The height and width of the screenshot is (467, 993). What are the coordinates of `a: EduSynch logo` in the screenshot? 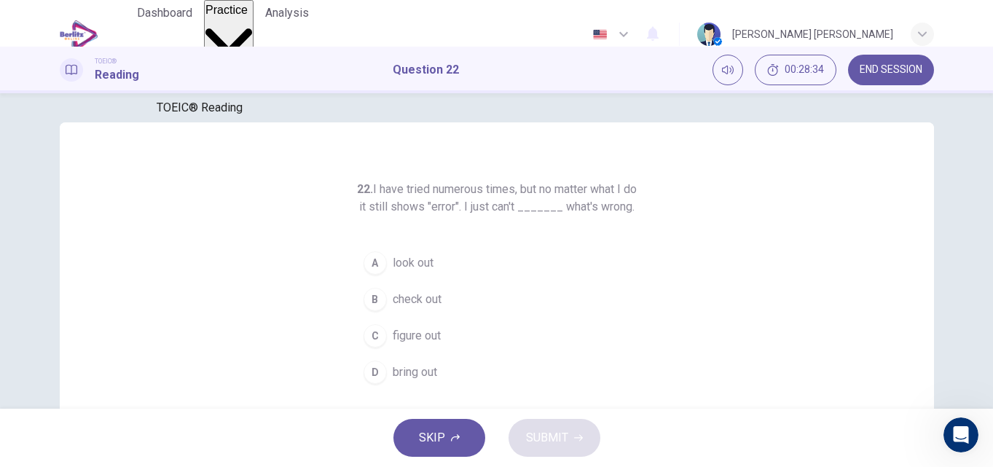 It's located at (95, 34).